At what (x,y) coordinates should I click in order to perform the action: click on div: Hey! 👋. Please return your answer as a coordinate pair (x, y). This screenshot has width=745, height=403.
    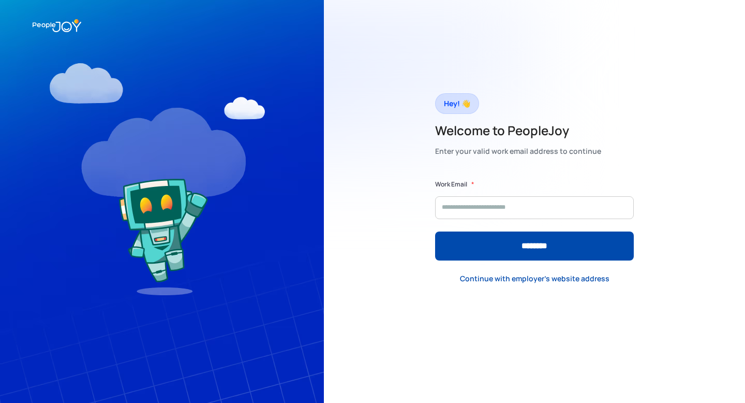
    Looking at the image, I should click on (457, 104).